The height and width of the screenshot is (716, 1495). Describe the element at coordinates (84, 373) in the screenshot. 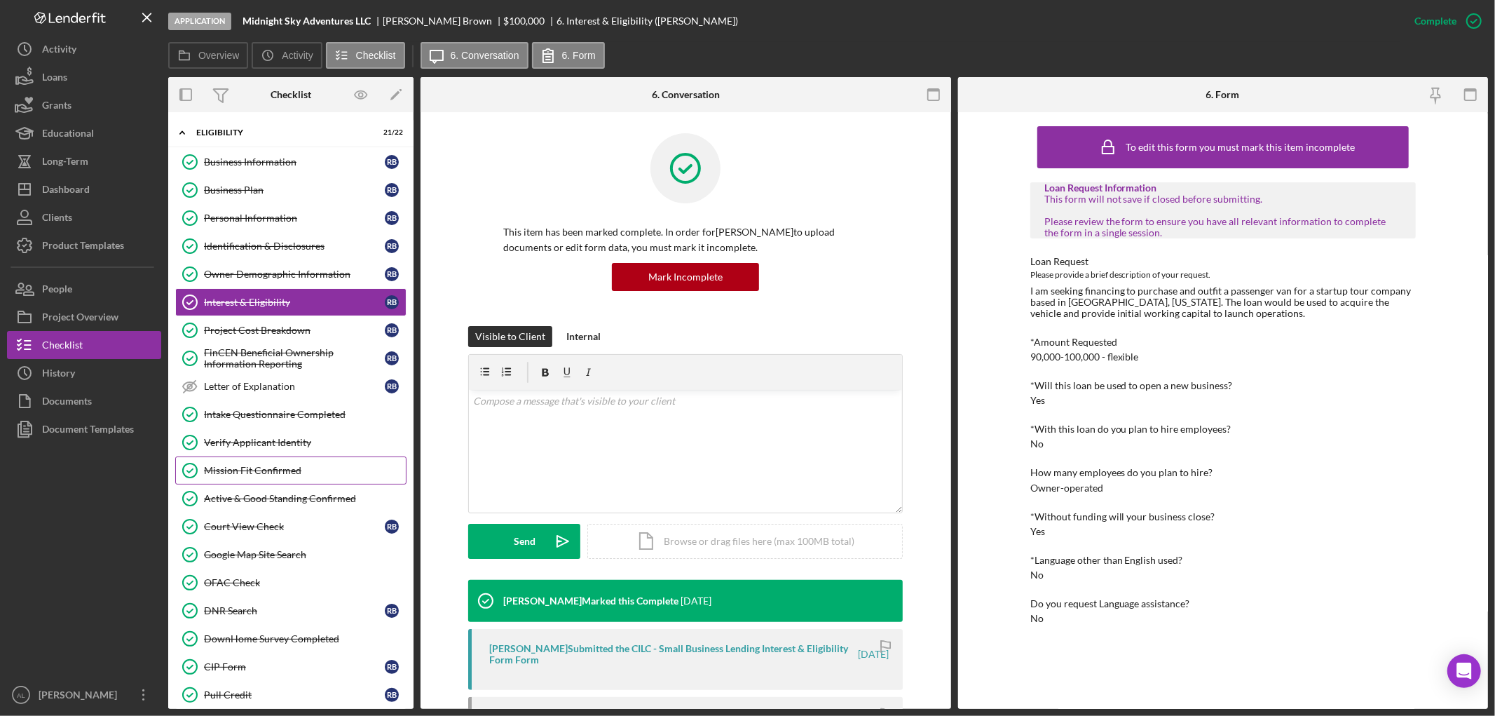

I see `button: History` at that location.